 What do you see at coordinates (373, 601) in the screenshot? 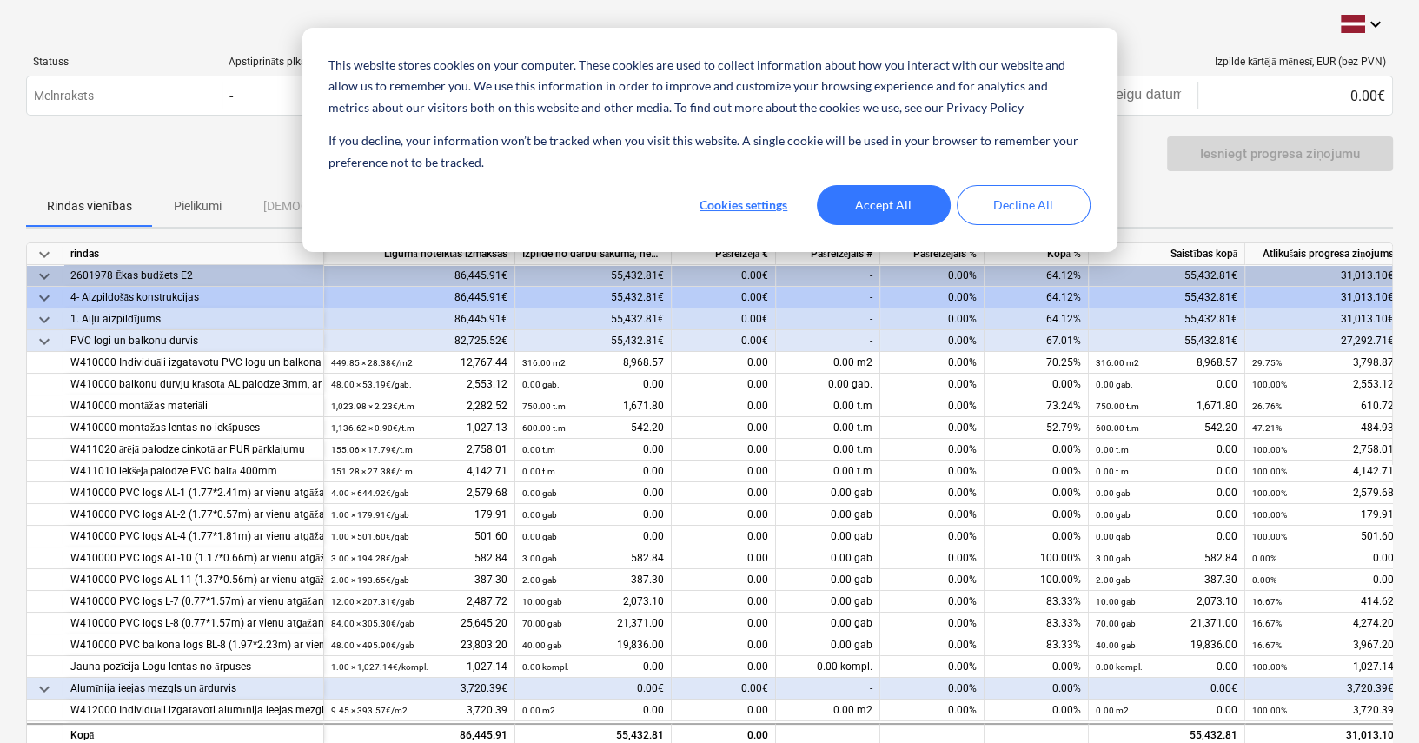
I see `small: 12.00 × 207.31€ / gab` at bounding box center [373, 601].